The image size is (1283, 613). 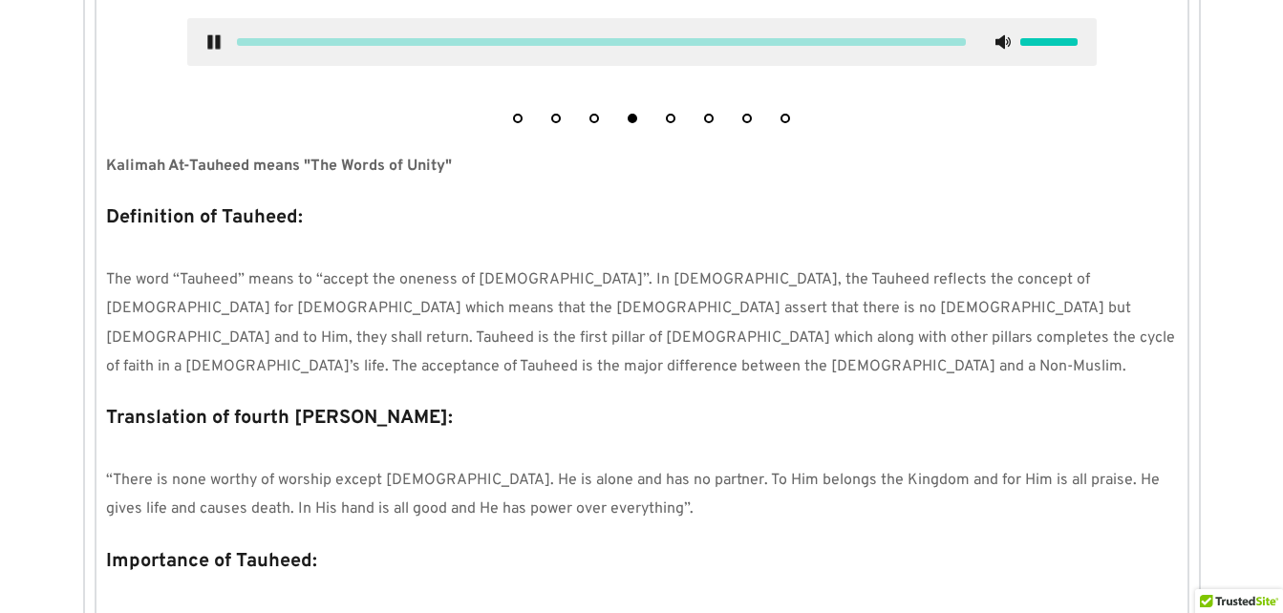 What do you see at coordinates (204, 218) in the screenshot?
I see `strong: Definition of Tauheed:` at bounding box center [204, 218].